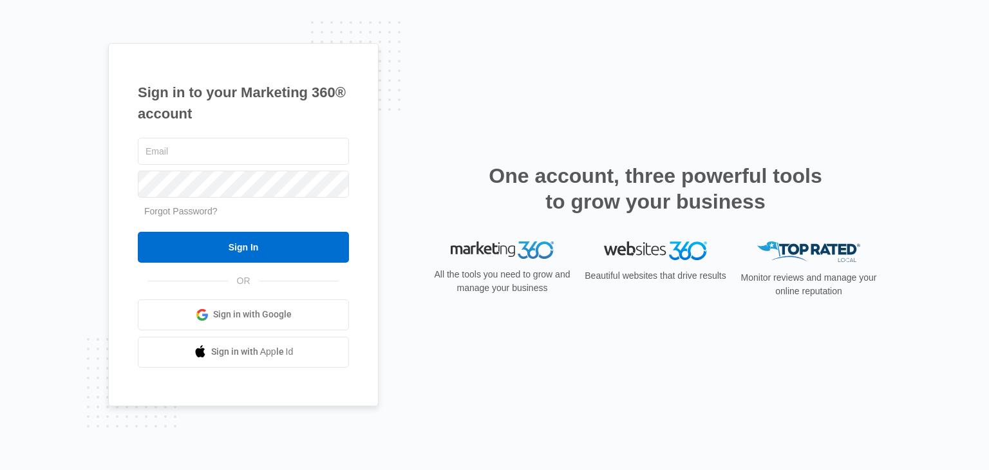  I want to click on h2: One account, three powerful tools to grow your business, so click(655, 189).